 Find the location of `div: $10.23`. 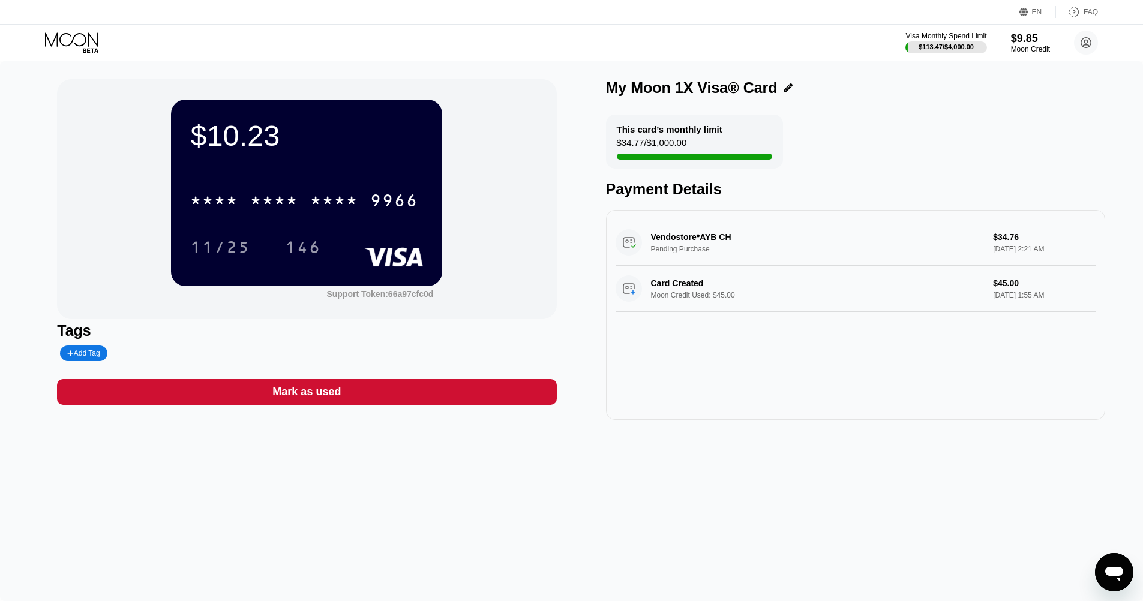

div: $10.23 is located at coordinates (307, 136).